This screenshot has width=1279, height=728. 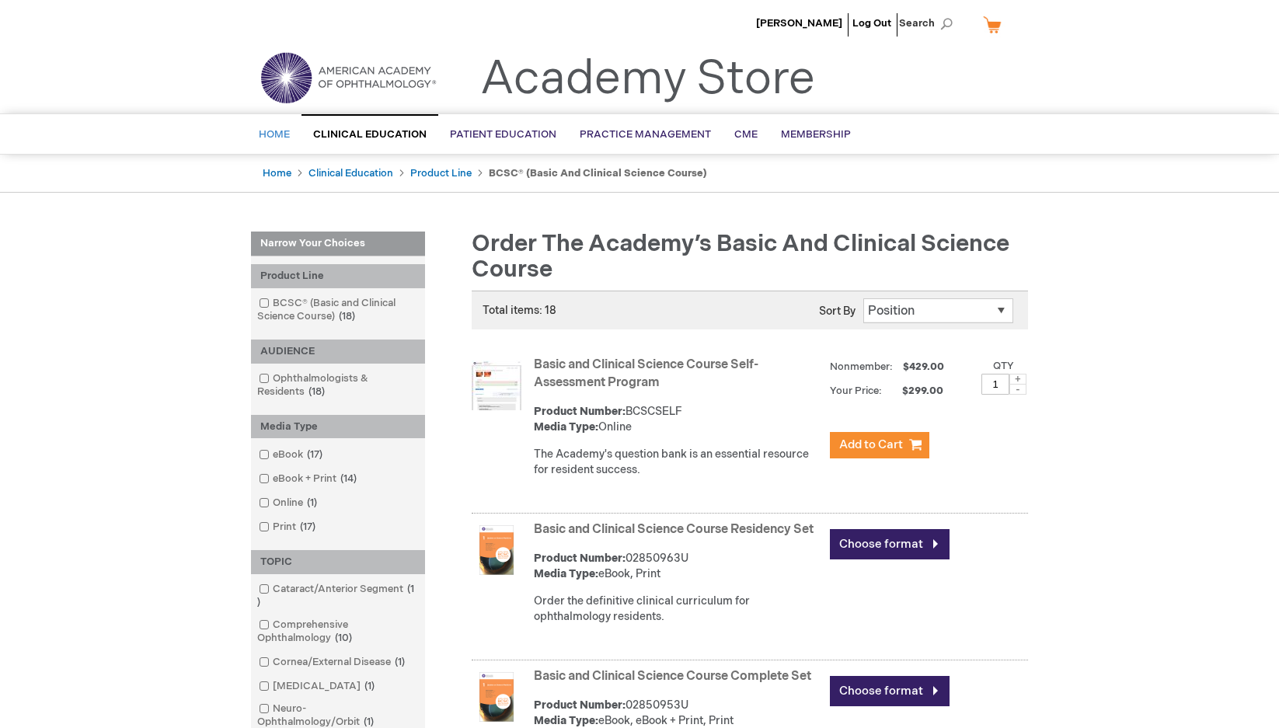 What do you see at coordinates (338, 562) in the screenshot?
I see `div: TOPIC` at bounding box center [338, 562].